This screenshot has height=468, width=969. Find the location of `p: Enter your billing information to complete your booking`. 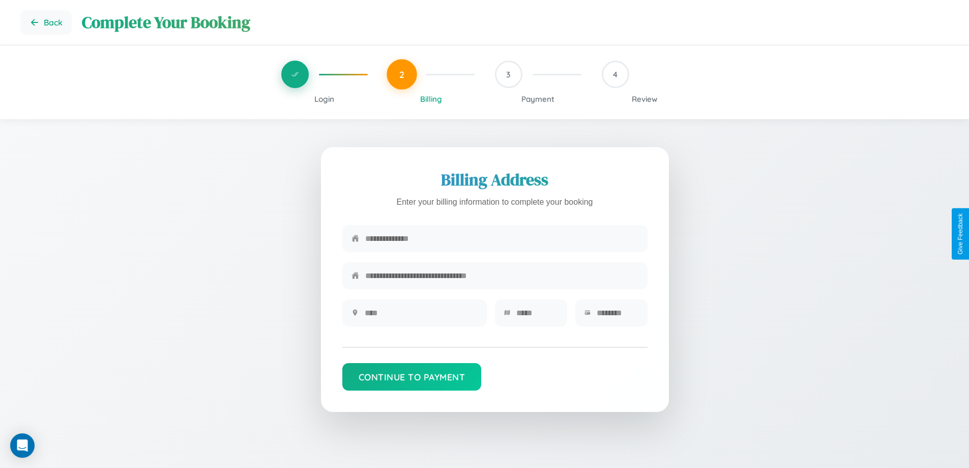

p: Enter your billing information to complete your booking is located at coordinates (495, 202).